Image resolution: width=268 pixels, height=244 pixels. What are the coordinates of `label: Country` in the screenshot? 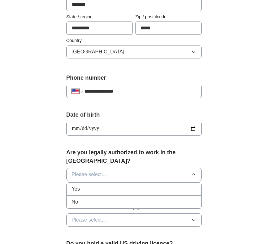 It's located at (134, 40).